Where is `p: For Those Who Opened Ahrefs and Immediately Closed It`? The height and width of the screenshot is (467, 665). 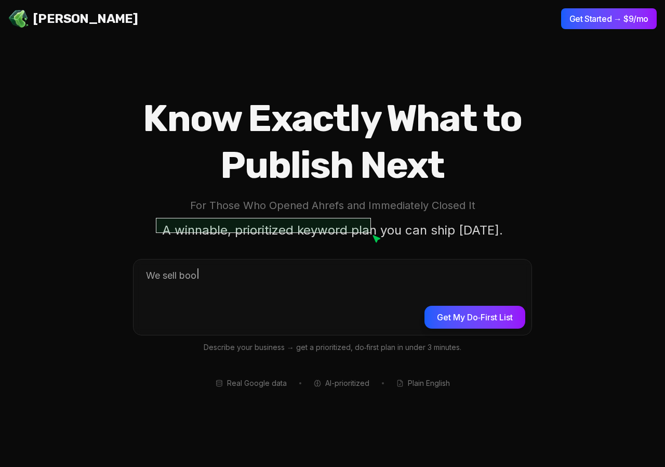 p: For Those Who Opened Ahrefs and Immediately Closed It is located at coordinates (333, 205).